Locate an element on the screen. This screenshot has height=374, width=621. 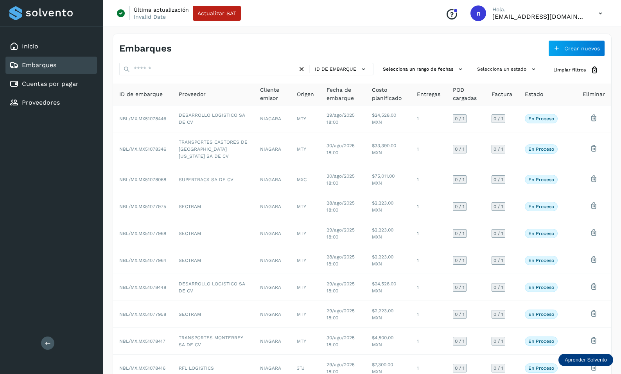
div: Inicio is located at coordinates (51, 47).